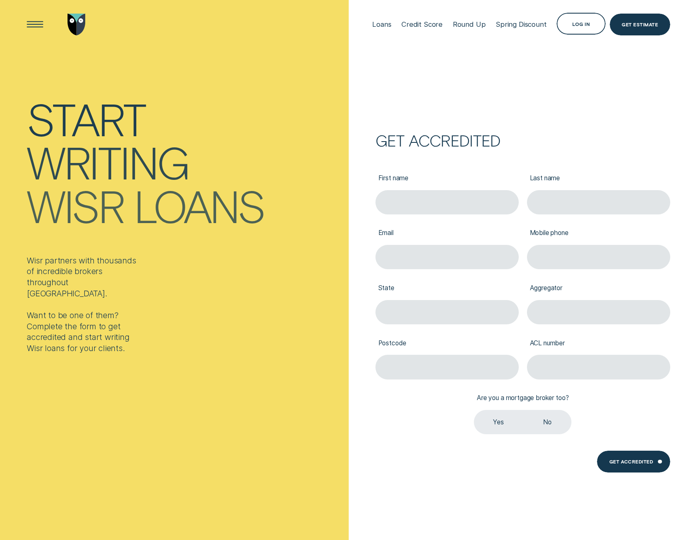 This screenshot has height=540, width=697. I want to click on h2: Get accredited, so click(523, 140).